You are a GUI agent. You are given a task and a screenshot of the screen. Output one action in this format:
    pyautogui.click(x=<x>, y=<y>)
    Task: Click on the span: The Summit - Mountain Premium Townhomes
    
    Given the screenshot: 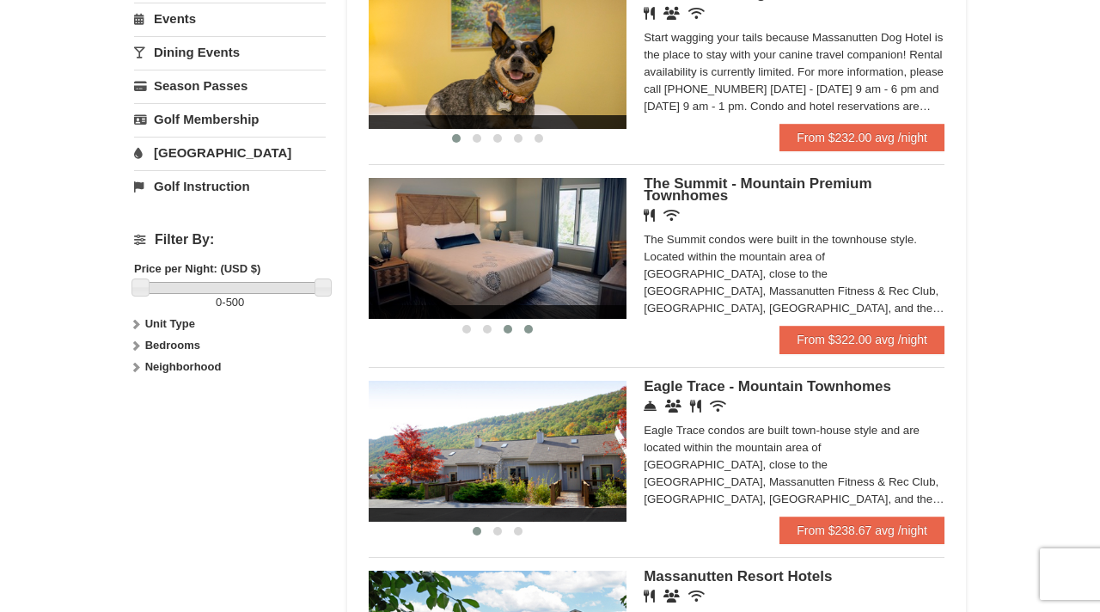 What is the action you would take?
    pyautogui.click(x=757, y=189)
    